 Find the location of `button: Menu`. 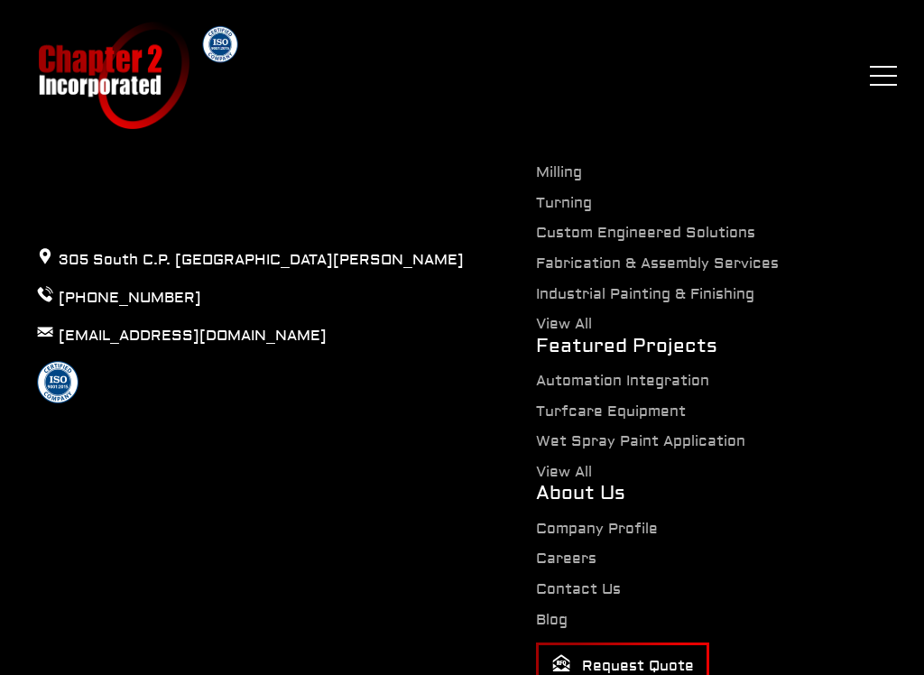

button: Menu is located at coordinates (883, 76).